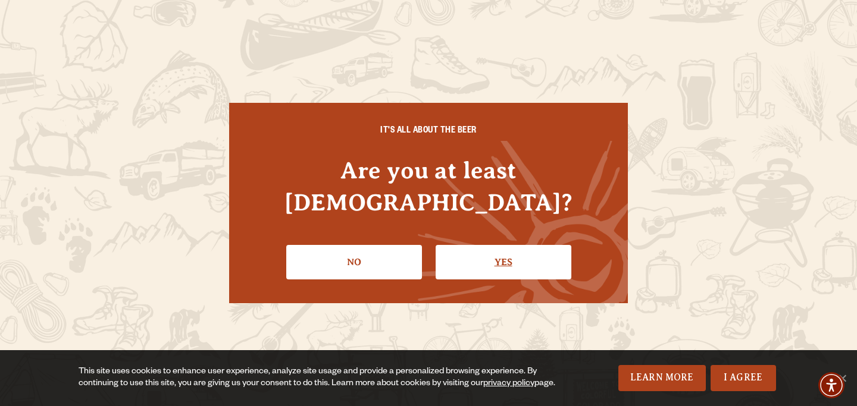  Describe the element at coordinates (509, 384) in the screenshot. I see `a: privacy policy` at that location.